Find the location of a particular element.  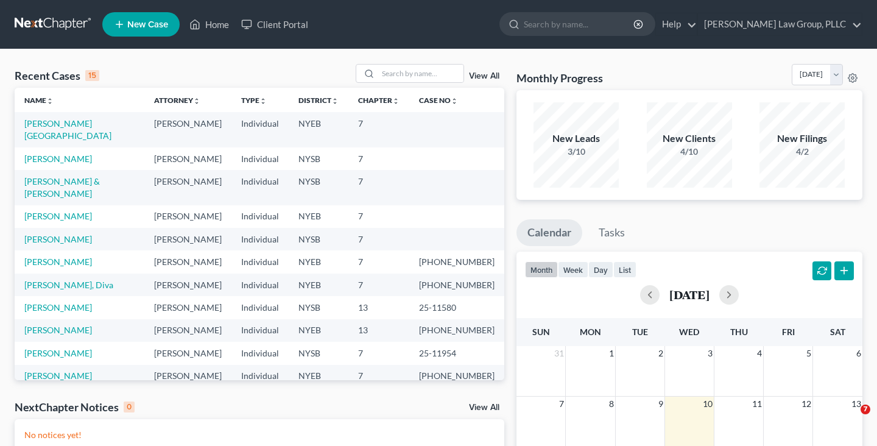

p: No notices yet! is located at coordinates (259, 435).